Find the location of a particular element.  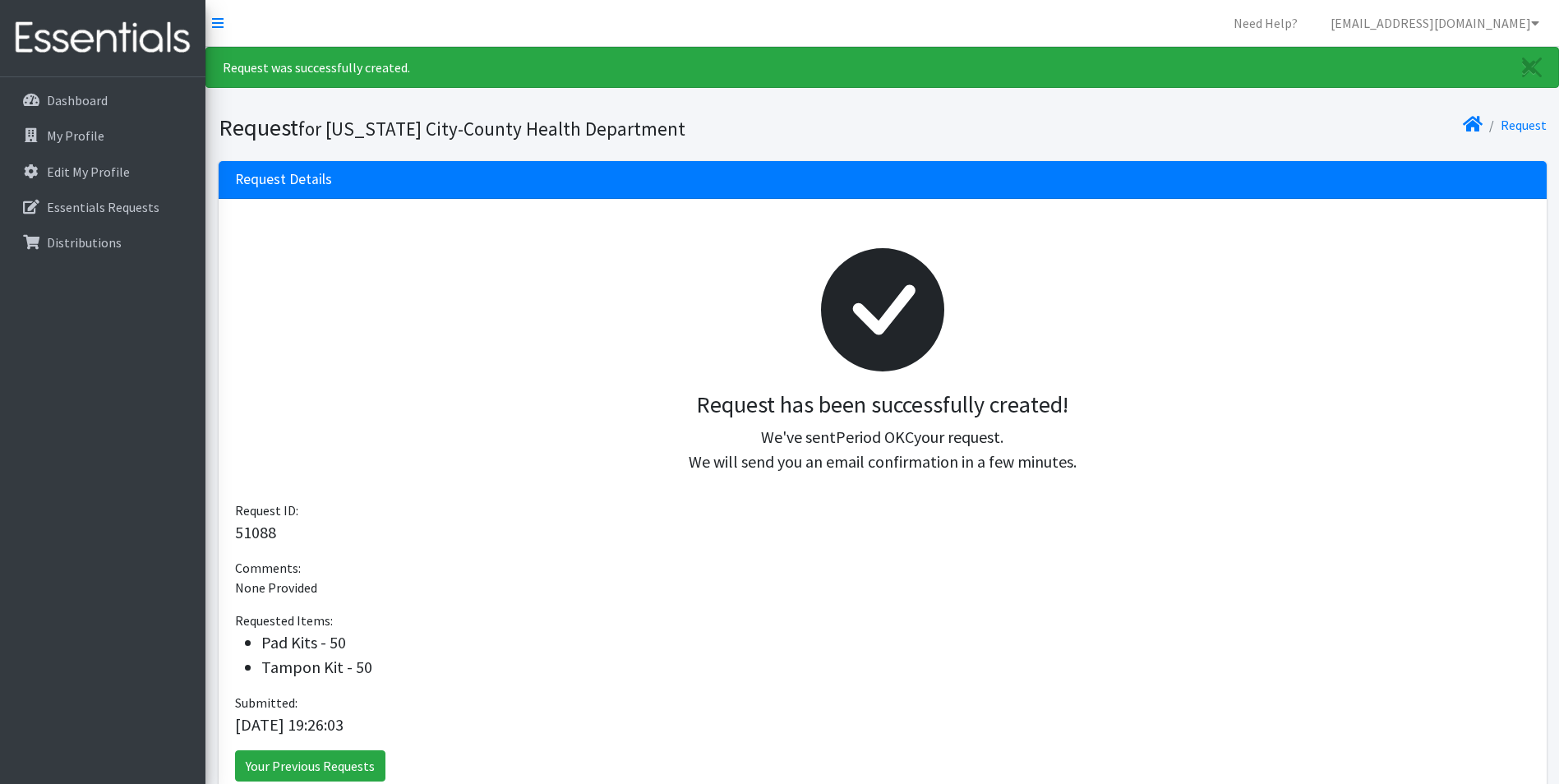

span: Comments: is located at coordinates (268, 568).